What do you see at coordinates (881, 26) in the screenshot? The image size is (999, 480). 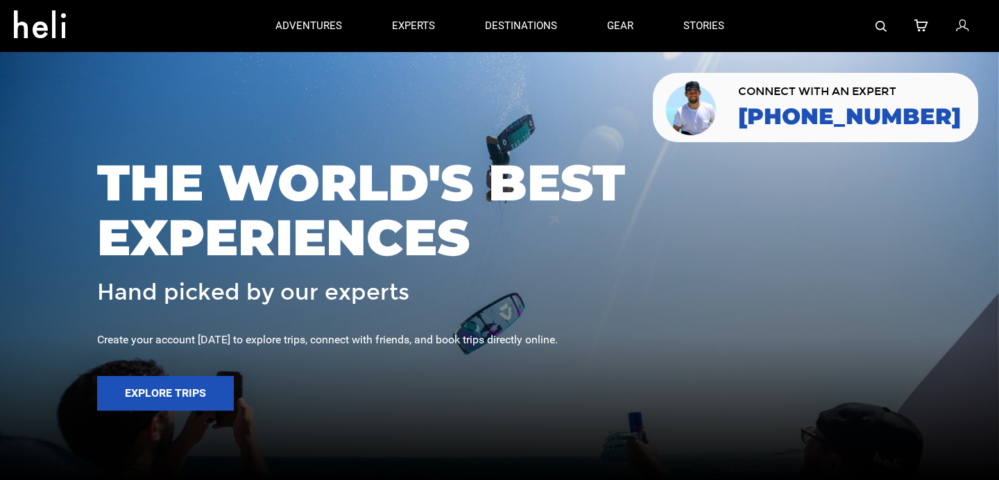 I see `img: search-bar-icon.svg` at bounding box center [881, 26].